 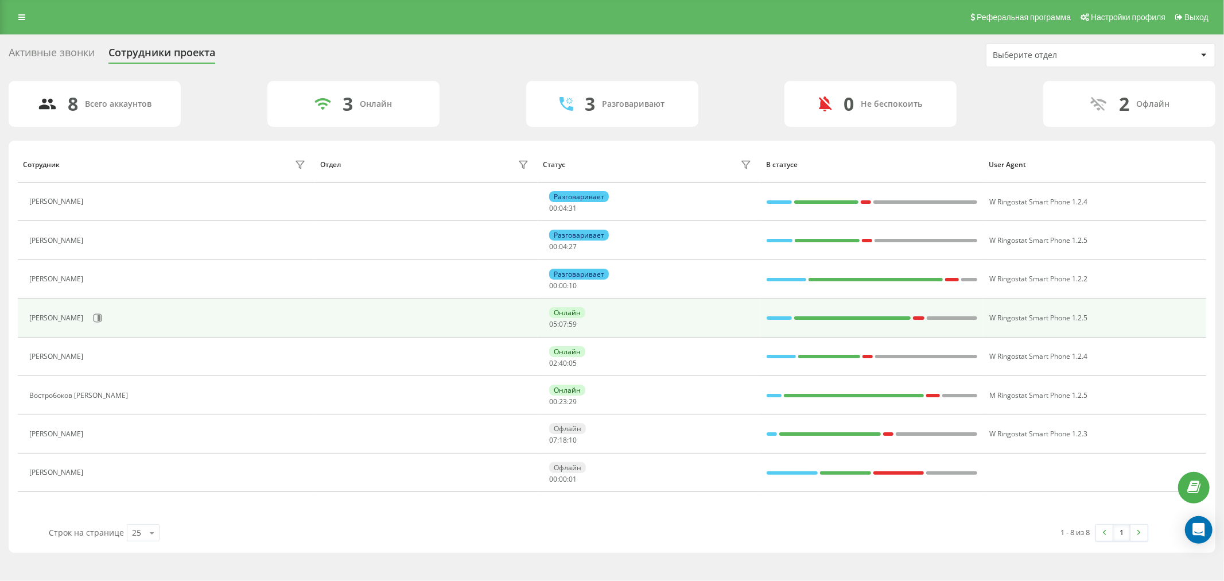 I want to click on span: 01, so click(x=573, y=478).